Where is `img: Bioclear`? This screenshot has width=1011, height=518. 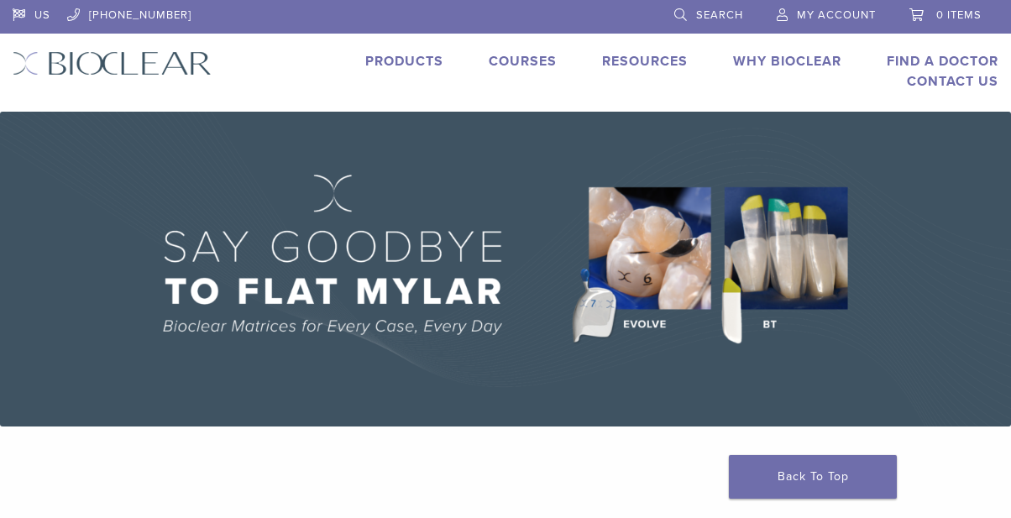 img: Bioclear is located at coordinates (112, 63).